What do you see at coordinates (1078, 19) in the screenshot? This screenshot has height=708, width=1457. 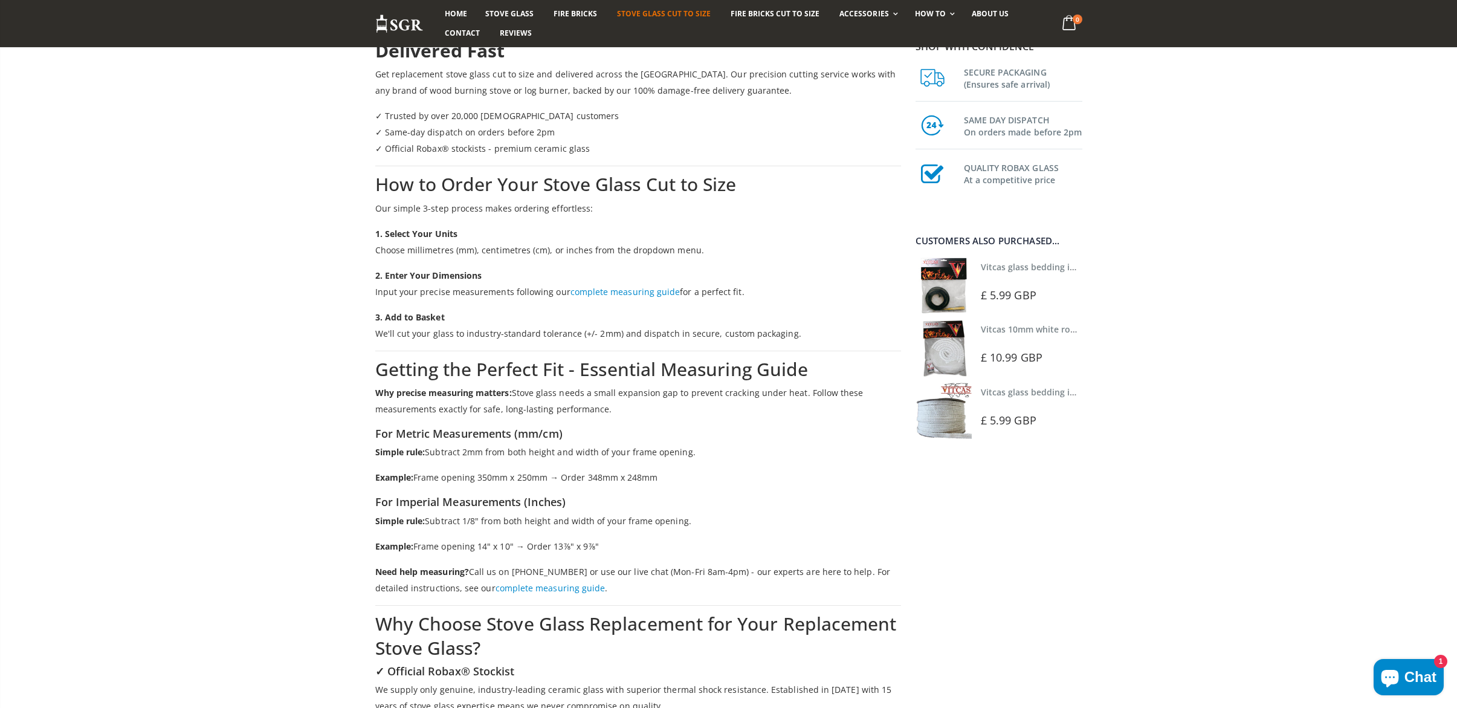 I see `span: 0` at bounding box center [1078, 19].